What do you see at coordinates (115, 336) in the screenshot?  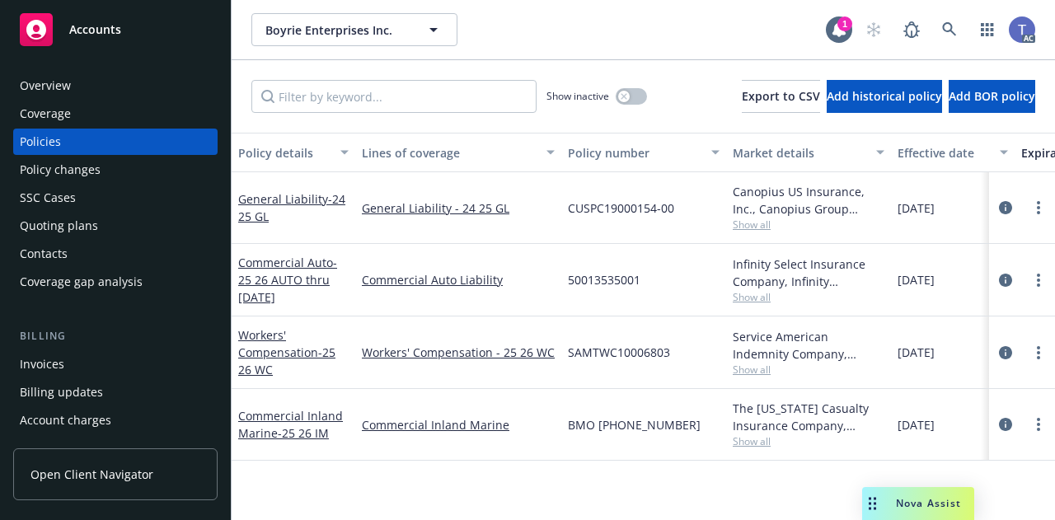 I see `div: Billing` at bounding box center [115, 336].